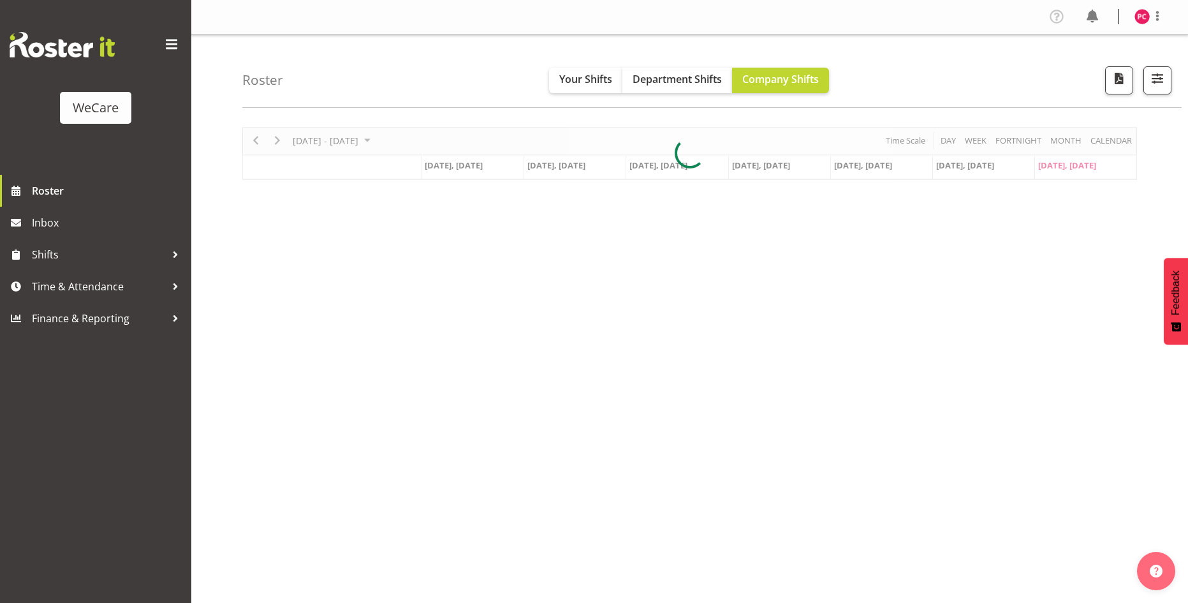  I want to click on button: Download a PDF of the roster according to the set date range., so click(1119, 80).